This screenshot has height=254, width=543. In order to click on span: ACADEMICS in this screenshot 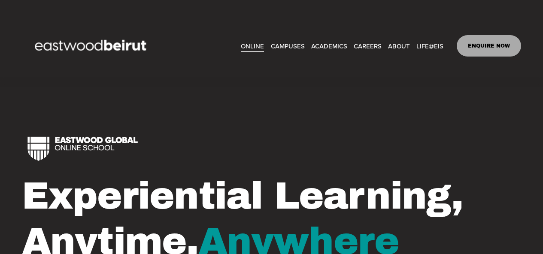, I will do `click(329, 46)`.